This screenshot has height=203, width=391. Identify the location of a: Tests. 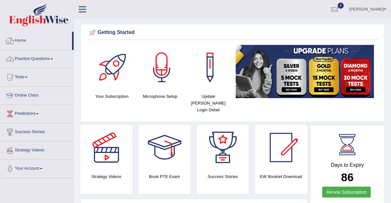
(37, 76).